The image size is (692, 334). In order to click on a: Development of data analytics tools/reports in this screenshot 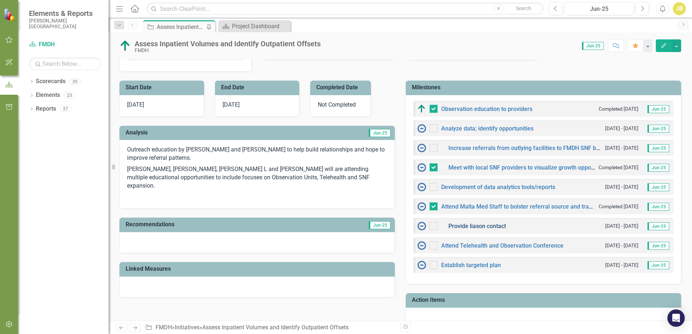, I will do `click(498, 187)`.